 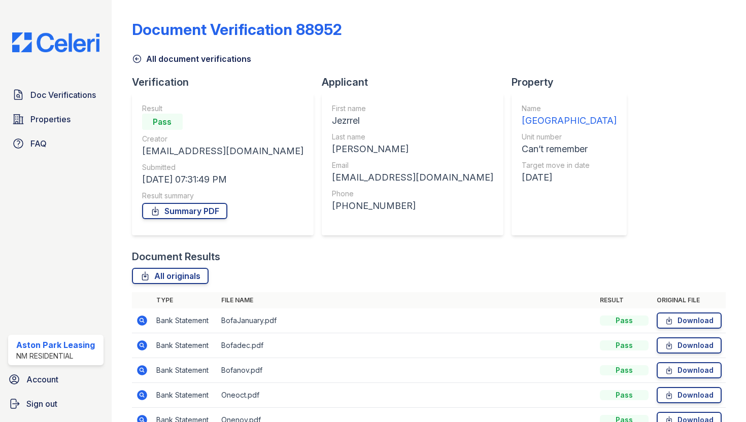 I want to click on span: FAQ, so click(x=39, y=144).